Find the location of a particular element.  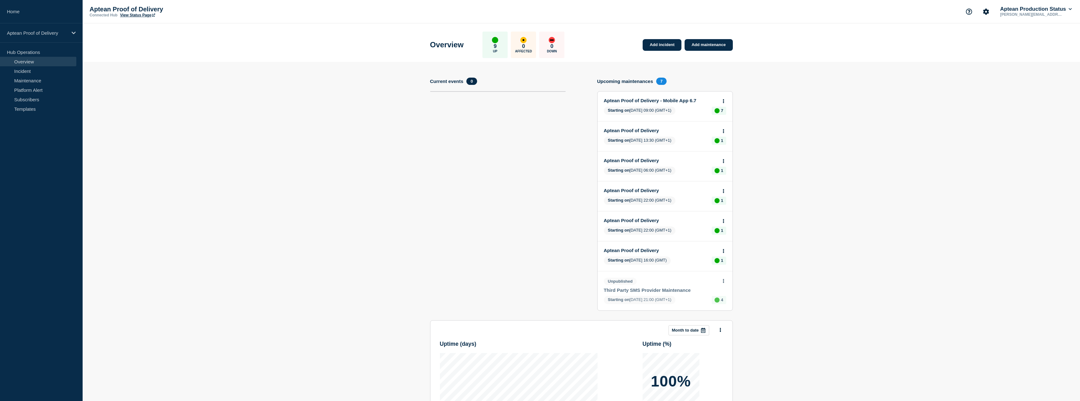

h4: Current events is located at coordinates (447, 81).